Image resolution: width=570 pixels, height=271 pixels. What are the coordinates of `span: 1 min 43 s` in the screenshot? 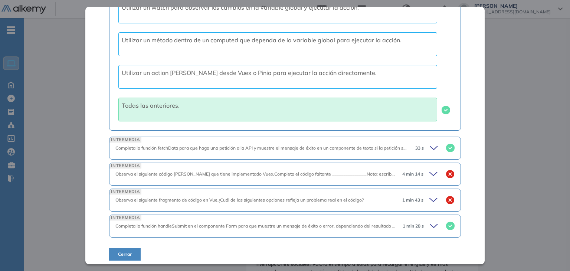 It's located at (412, 200).